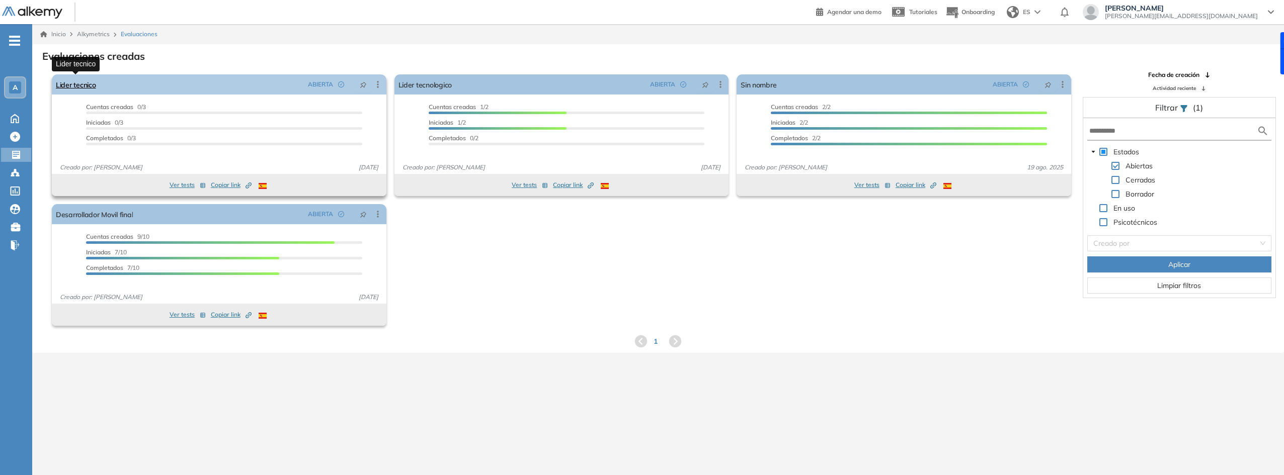  I want to click on span: 1, so click(656, 342).